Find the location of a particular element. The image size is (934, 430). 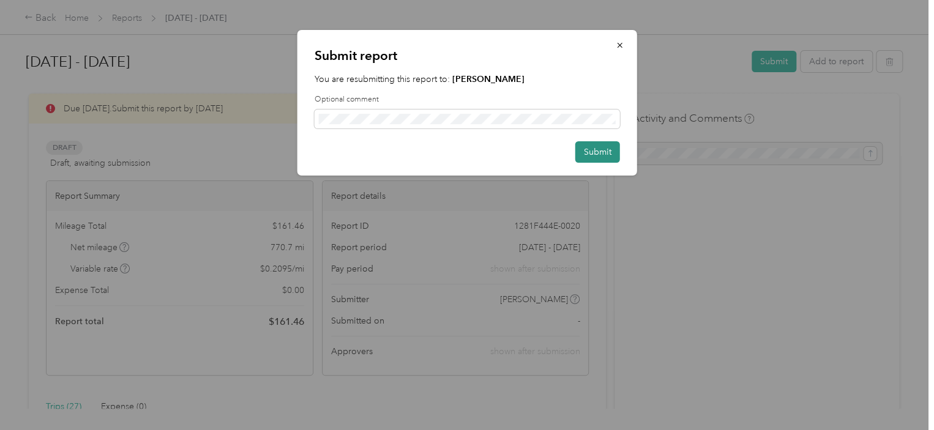

p: Submit report is located at coordinates (467, 56).